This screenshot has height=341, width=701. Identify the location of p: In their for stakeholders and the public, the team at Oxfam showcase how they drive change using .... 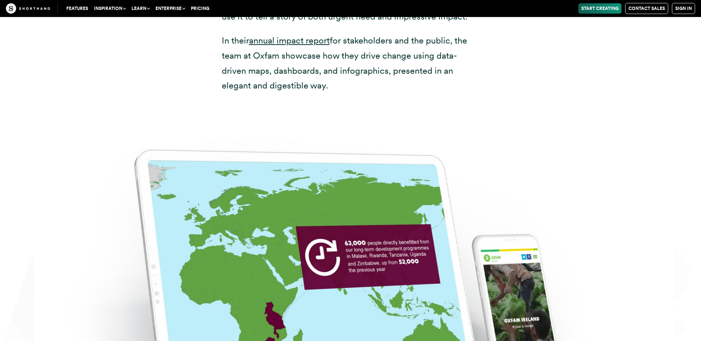
(351, 63).